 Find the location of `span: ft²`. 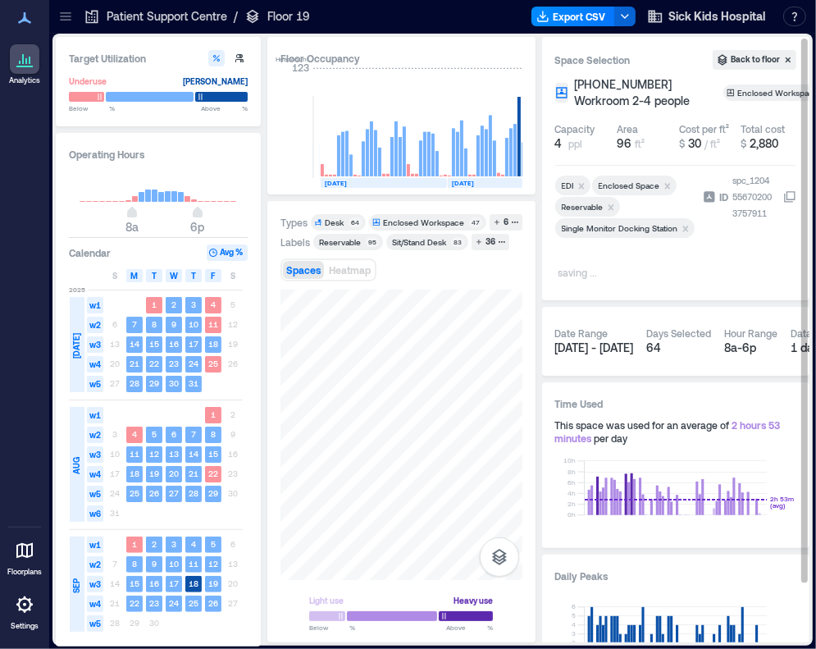

span: ft² is located at coordinates (639, 143).